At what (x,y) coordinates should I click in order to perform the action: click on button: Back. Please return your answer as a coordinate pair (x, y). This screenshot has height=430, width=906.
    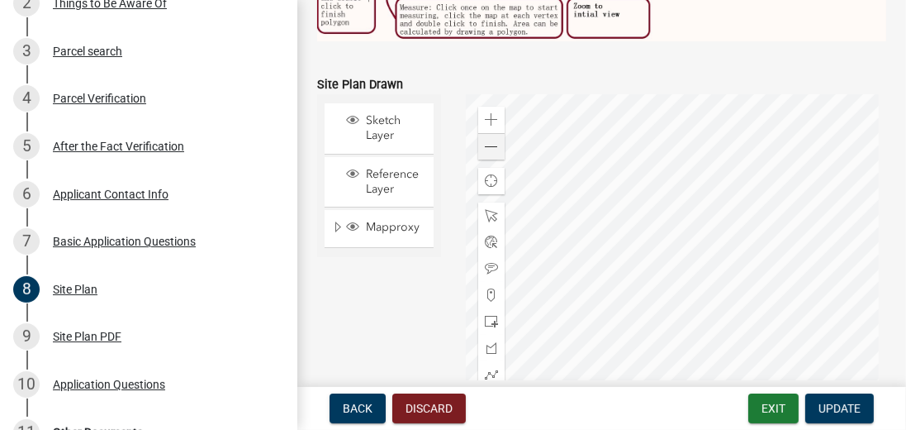
    Looking at the image, I should click on (358, 408).